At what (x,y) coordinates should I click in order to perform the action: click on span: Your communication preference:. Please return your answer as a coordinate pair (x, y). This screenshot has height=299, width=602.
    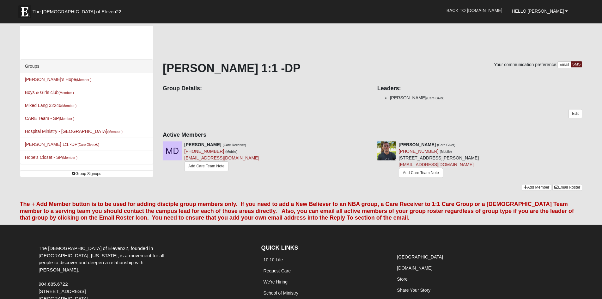
    Looking at the image, I should click on (526, 64).